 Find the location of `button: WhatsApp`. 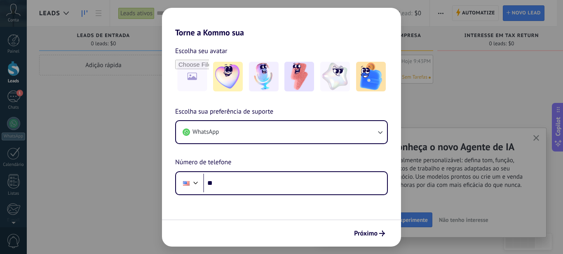

button: WhatsApp is located at coordinates (281, 132).